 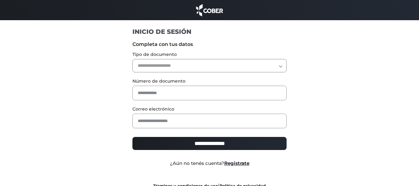 I want to click on label: Tipo de documento, so click(x=210, y=54).